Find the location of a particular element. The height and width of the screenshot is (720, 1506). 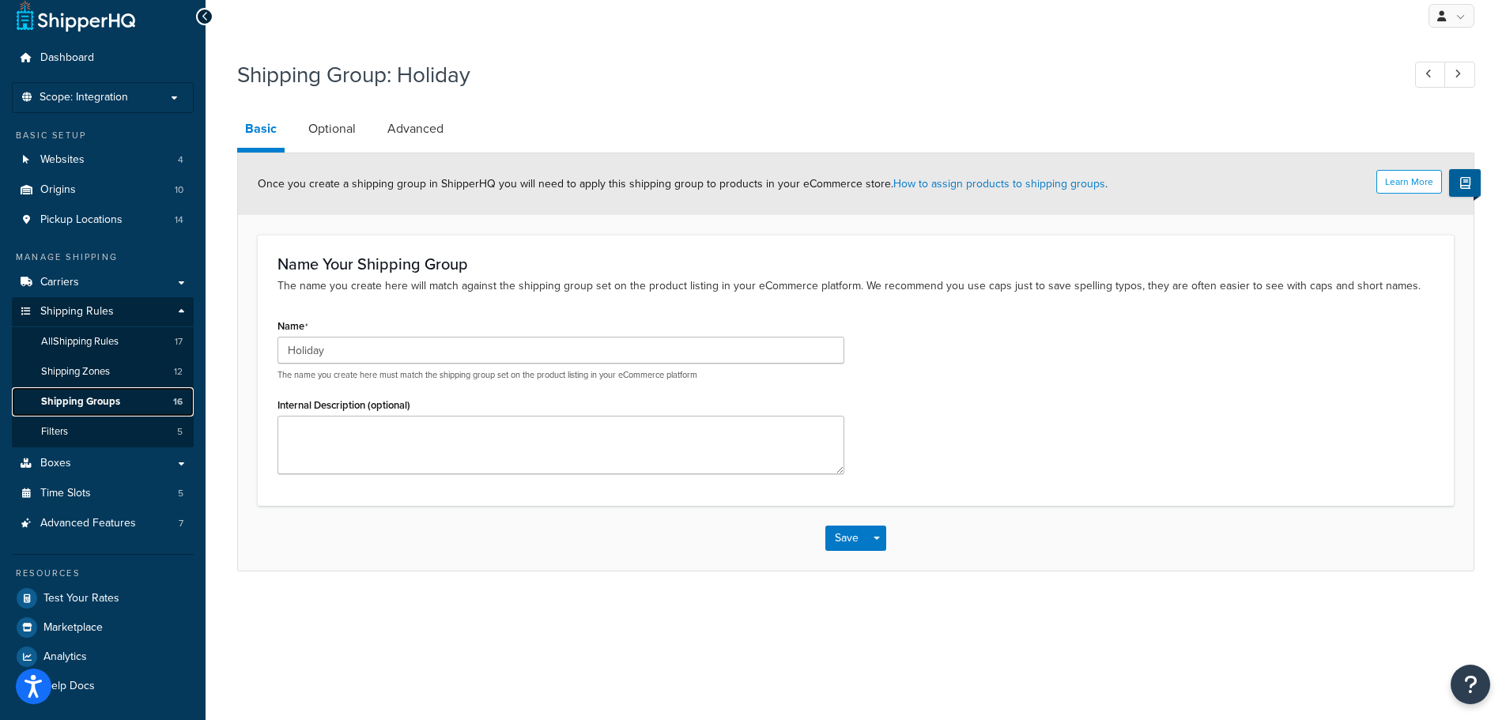

a: Help Docs is located at coordinates (103, 686).